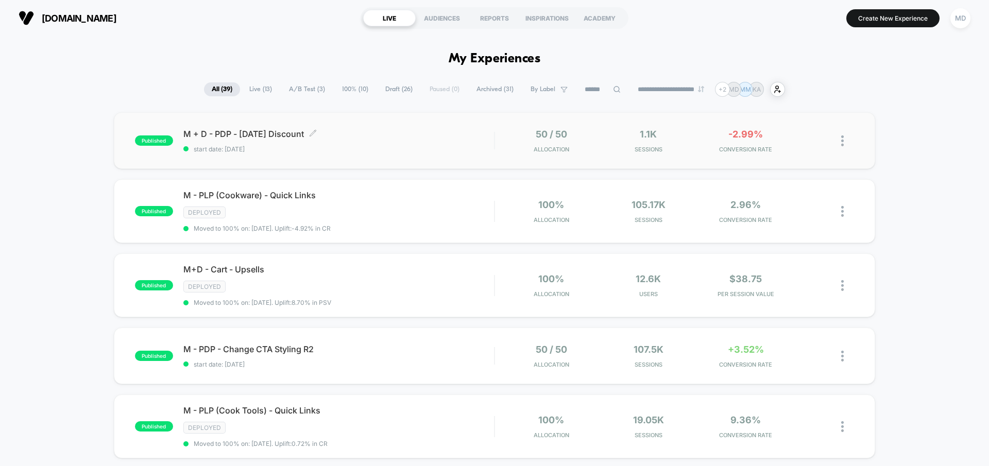 This screenshot has width=989, height=466. I want to click on div: INSPIRATIONS, so click(547, 18).